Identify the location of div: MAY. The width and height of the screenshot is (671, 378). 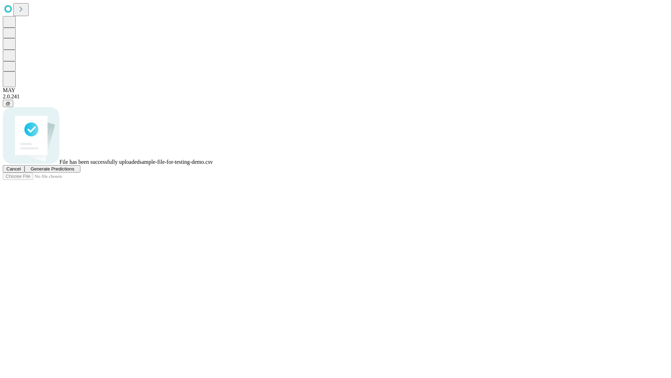
(336, 90).